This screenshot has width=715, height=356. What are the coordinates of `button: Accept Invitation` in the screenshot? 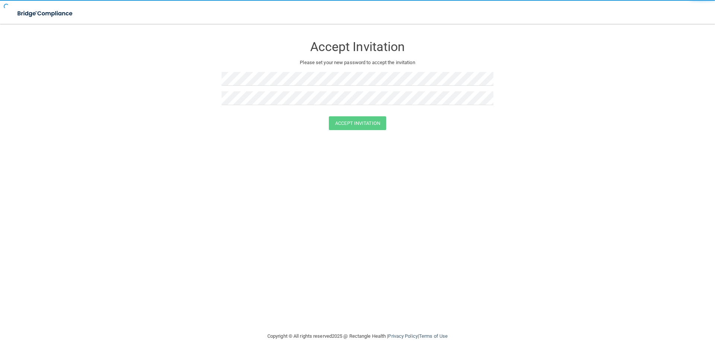 It's located at (357, 123).